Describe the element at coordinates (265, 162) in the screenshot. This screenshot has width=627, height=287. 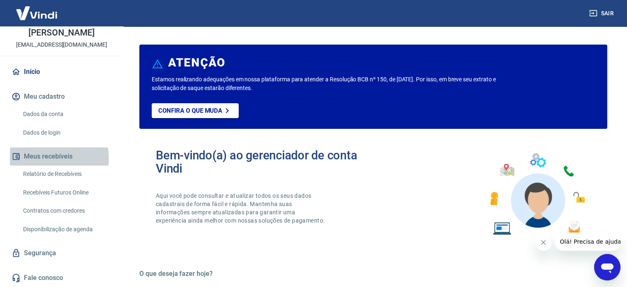
I see `h2: Bem-vindo(a) ao gerenciador de conta Vindi` at that location.